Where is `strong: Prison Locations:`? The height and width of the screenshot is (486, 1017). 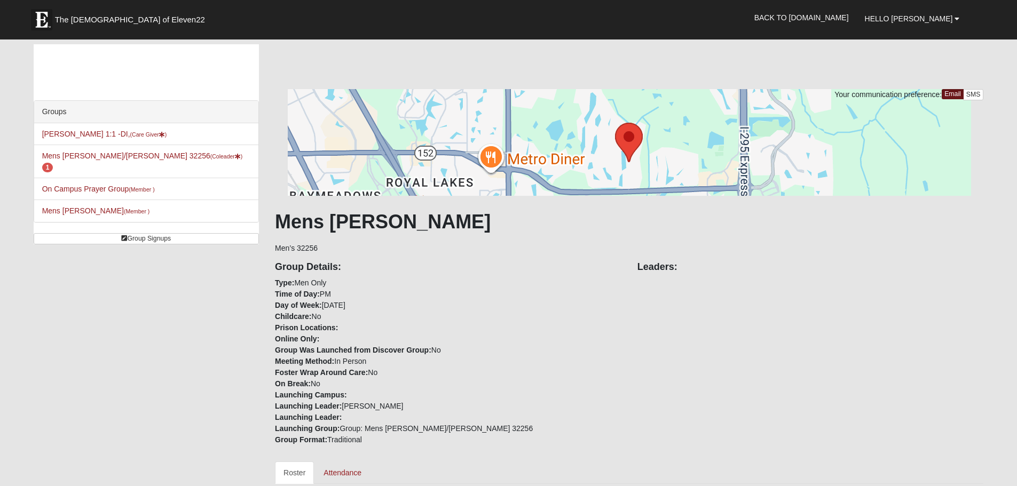
strong: Prison Locations: is located at coordinates (306, 328).